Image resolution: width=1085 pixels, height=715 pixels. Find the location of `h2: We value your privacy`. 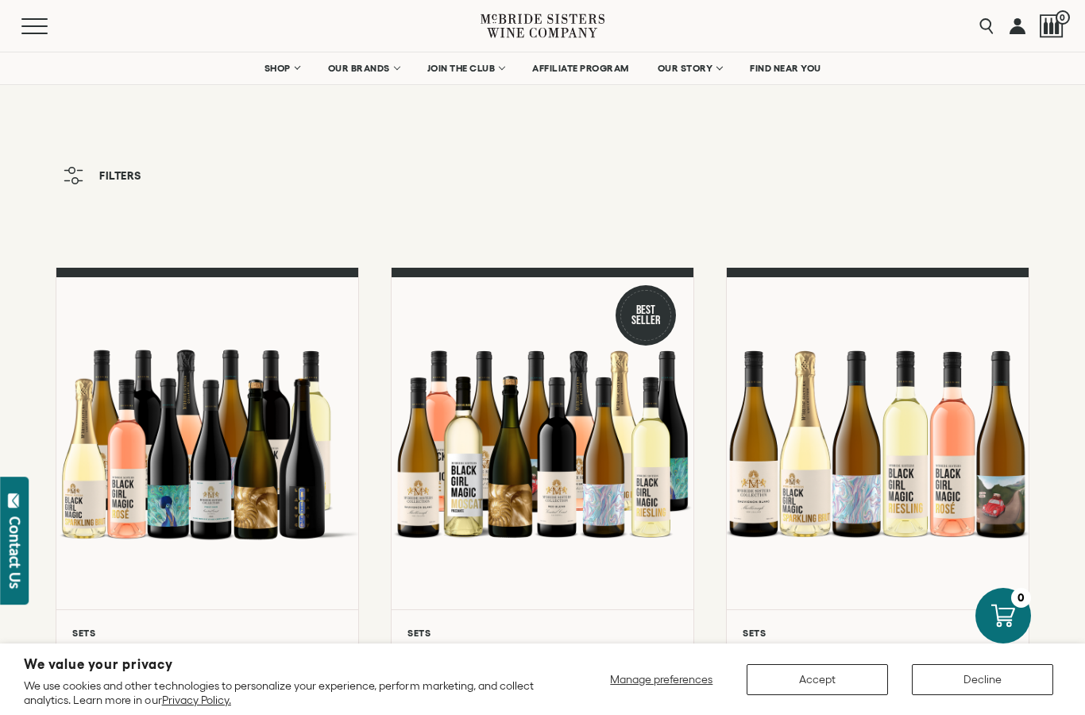

h2: We value your privacy is located at coordinates (286, 664).